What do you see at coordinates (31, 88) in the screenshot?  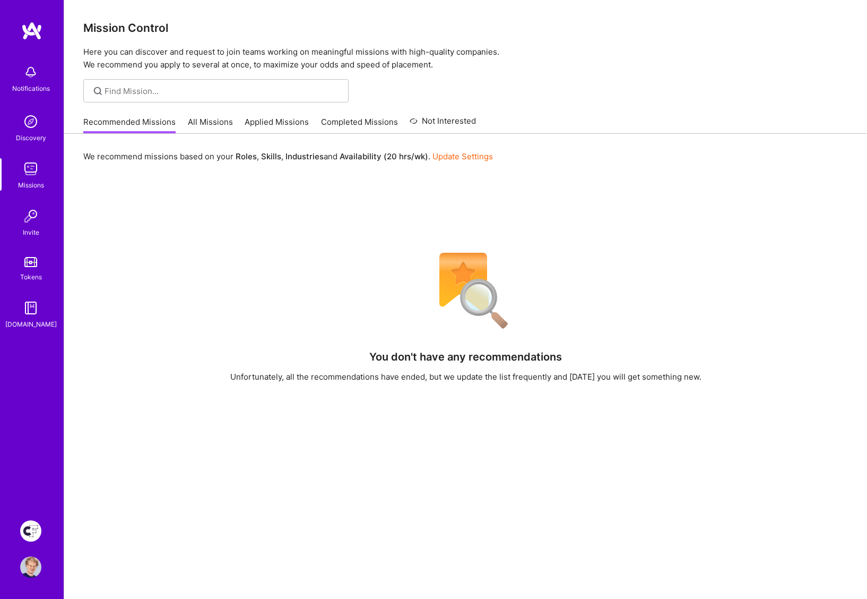 I see `div: Notifications` at bounding box center [31, 88].